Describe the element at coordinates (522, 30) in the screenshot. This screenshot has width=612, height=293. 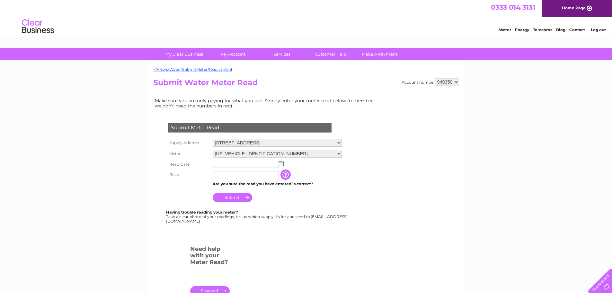
I see `a: Energy` at that location.